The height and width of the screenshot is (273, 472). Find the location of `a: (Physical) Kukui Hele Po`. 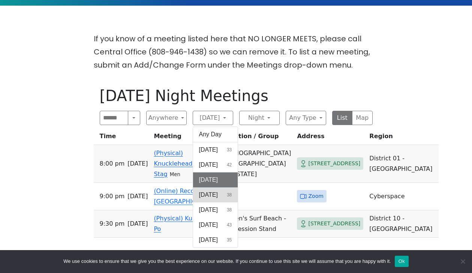

a: (Physical) Kukui Hele Po is located at coordinates (185, 223).